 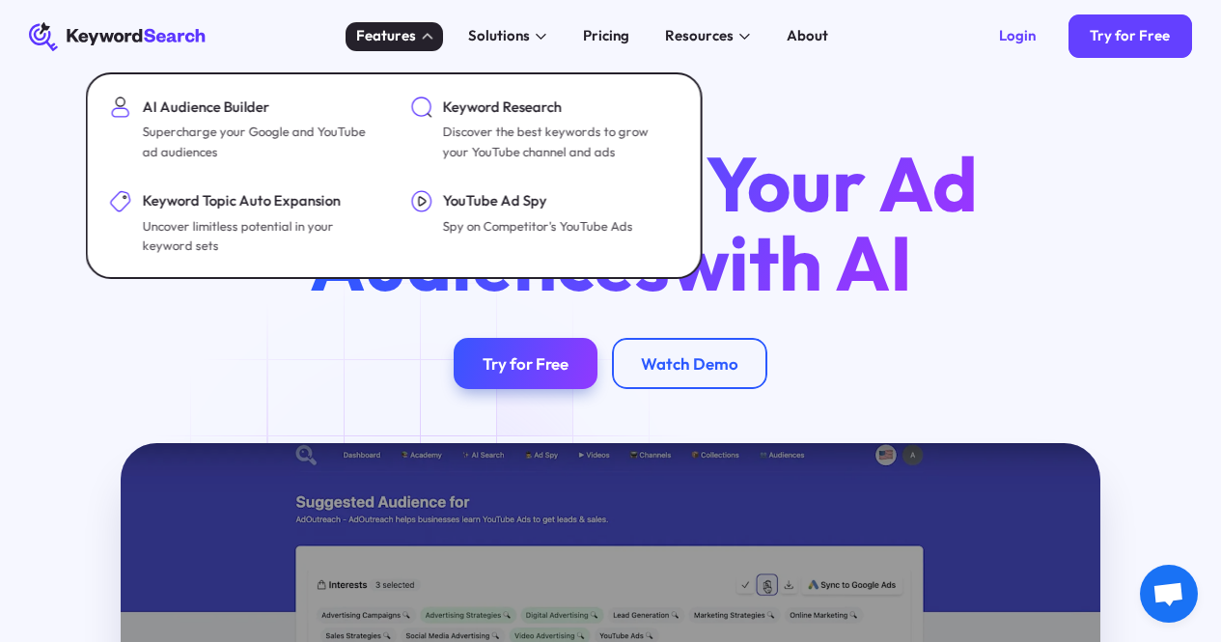 What do you see at coordinates (699, 36) in the screenshot?
I see `div: Resources` at bounding box center [699, 36].